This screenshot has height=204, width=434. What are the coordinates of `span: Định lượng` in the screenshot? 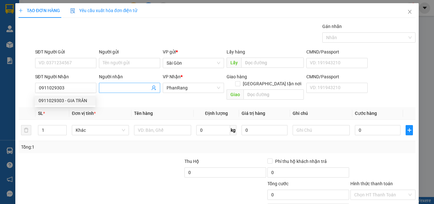 It's located at (216, 114).